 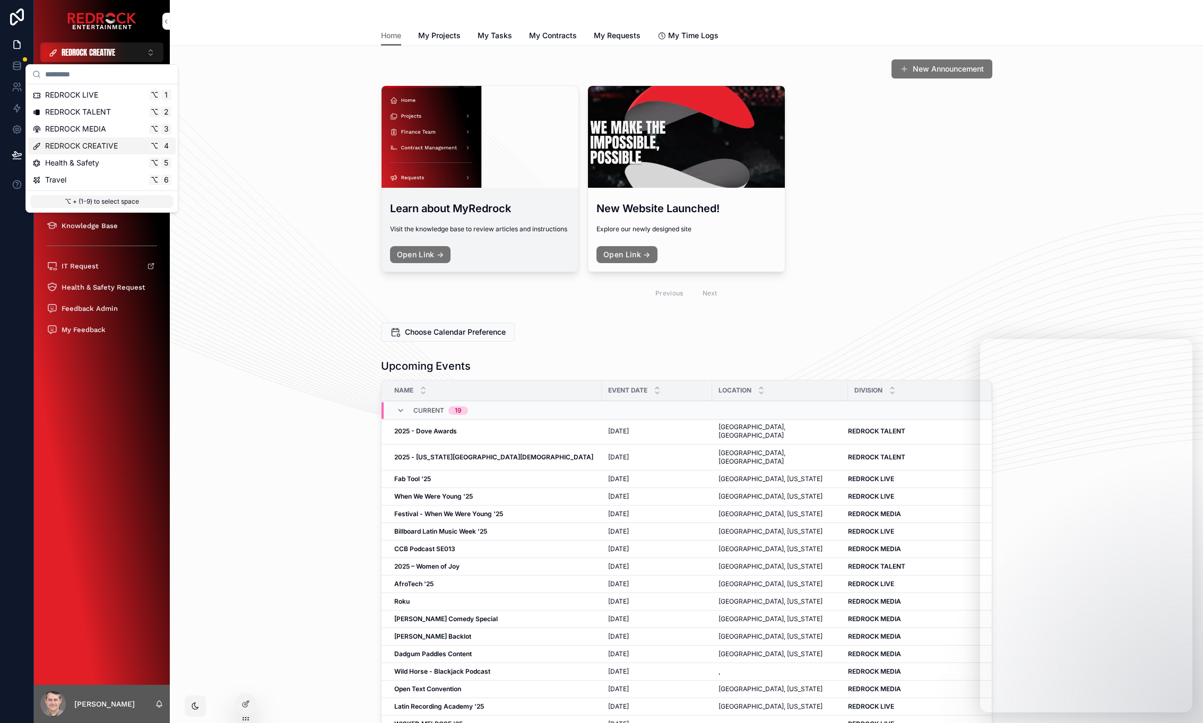 I want to click on a: Feedback Admin, so click(x=102, y=308).